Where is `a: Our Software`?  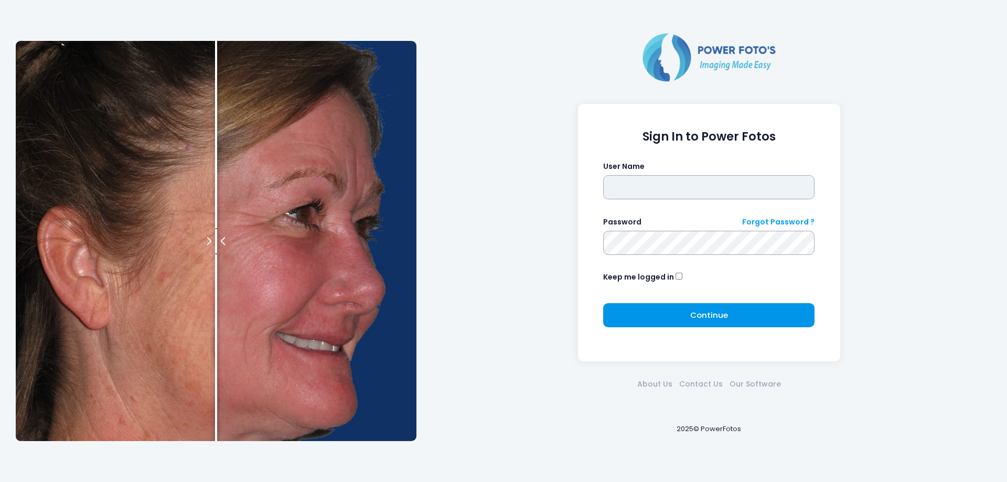
a: Our Software is located at coordinates (755, 384).